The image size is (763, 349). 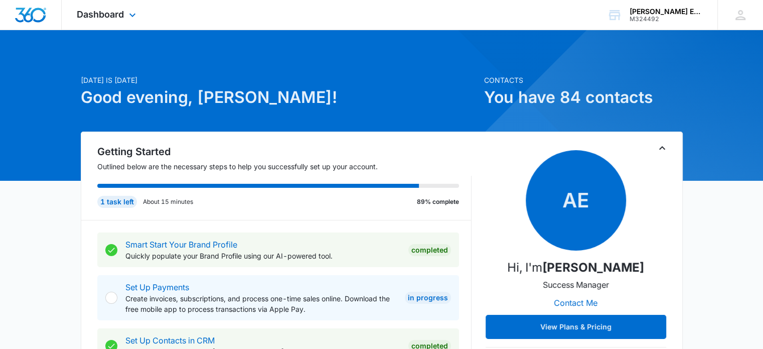 I want to click on p: About 15 minutes, so click(x=168, y=202).